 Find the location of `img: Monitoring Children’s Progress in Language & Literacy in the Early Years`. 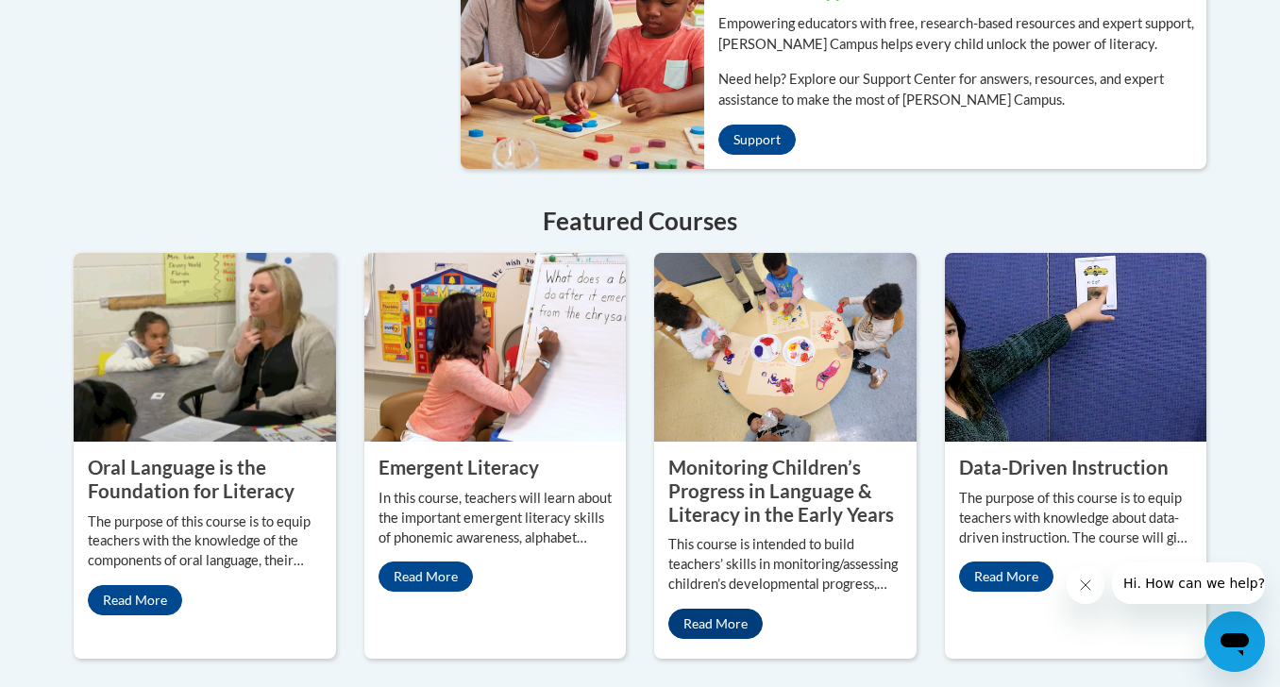

img: Monitoring Children’s Progress in Language & Literacy in the Early Years is located at coordinates (785, 347).